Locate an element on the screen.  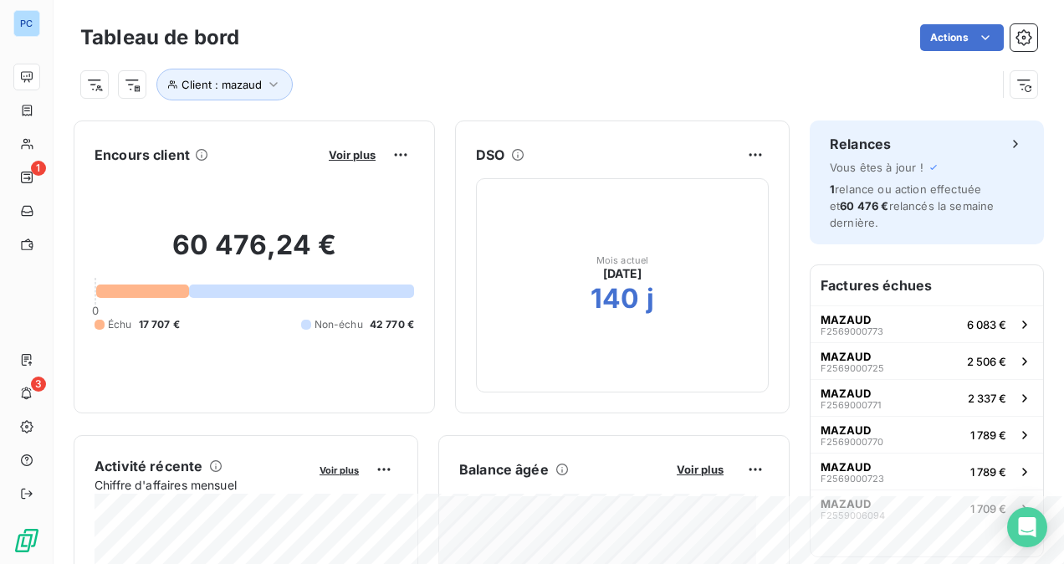
span: Chiffre d'affaires mensuel is located at coordinates (201, 484).